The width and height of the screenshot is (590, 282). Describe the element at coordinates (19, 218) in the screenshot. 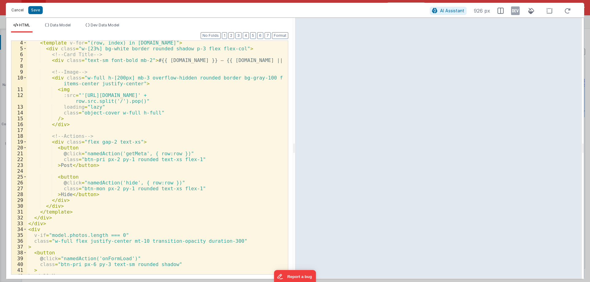

I see `div: 32` at that location.